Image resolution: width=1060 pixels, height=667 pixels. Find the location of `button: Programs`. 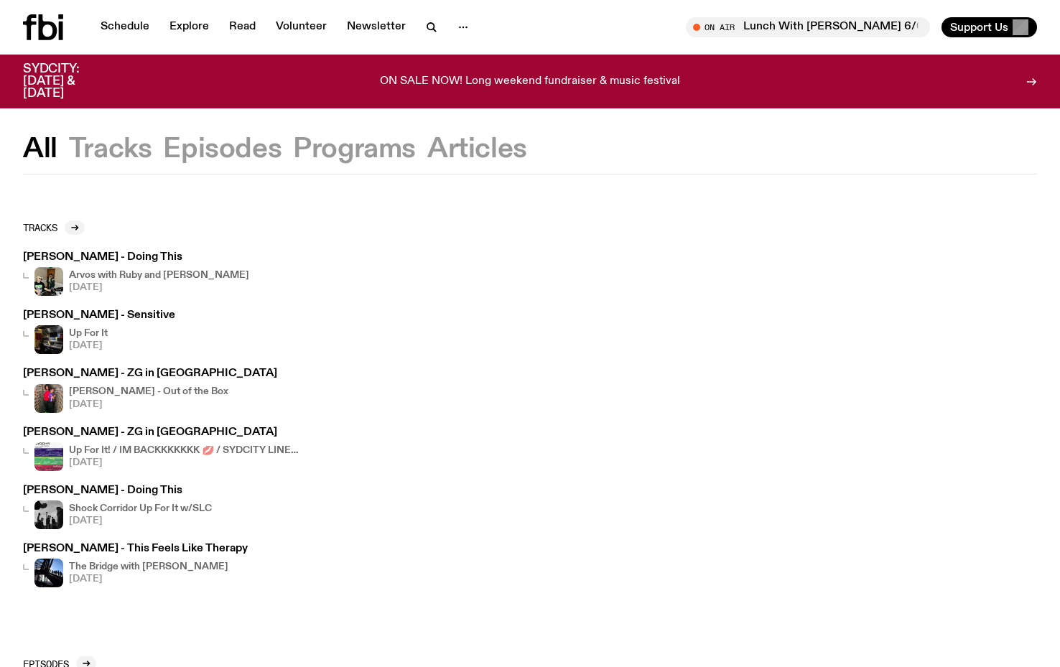

button: Programs is located at coordinates (354, 149).